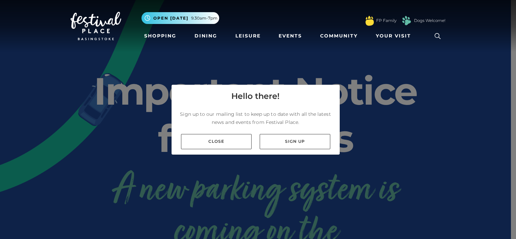 The image size is (516, 239). I want to click on a: FP Family, so click(386, 21).